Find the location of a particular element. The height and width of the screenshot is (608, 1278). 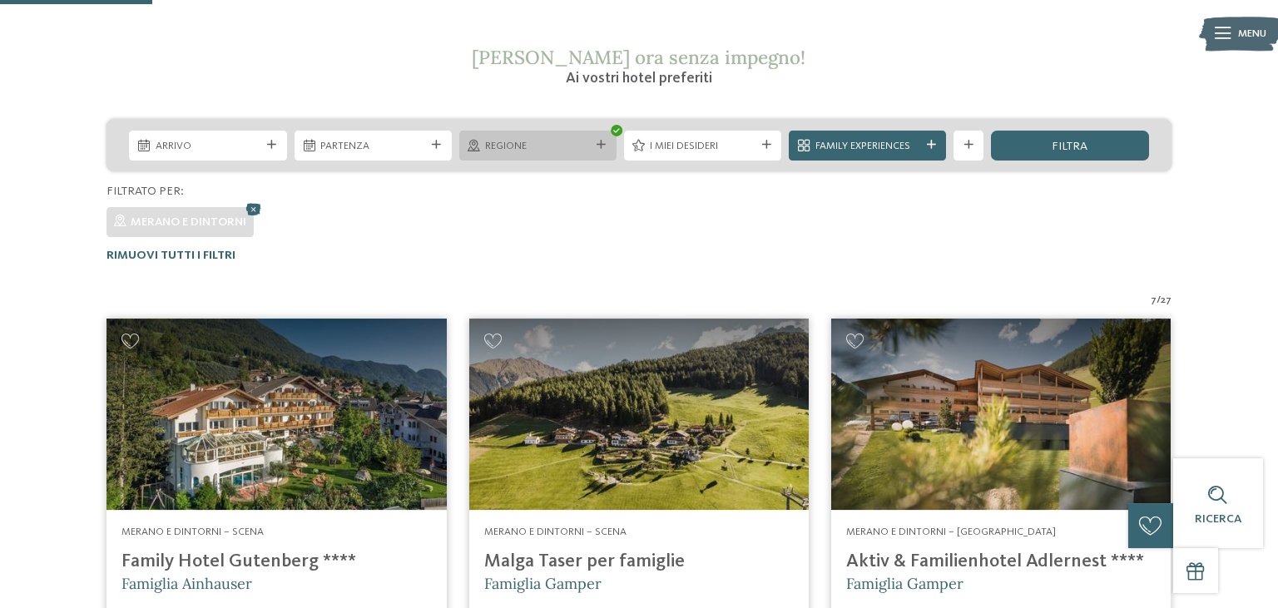

span: Family Experiences is located at coordinates (868, 146).